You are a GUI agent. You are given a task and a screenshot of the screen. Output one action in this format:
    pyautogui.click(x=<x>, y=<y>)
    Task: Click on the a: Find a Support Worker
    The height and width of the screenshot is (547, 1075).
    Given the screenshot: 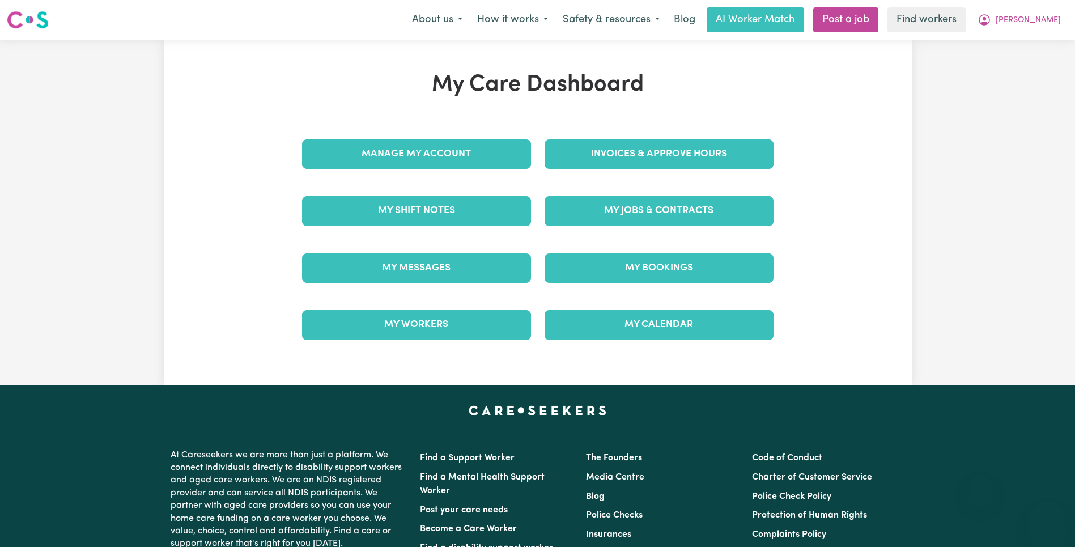 What is the action you would take?
    pyautogui.click(x=467, y=458)
    